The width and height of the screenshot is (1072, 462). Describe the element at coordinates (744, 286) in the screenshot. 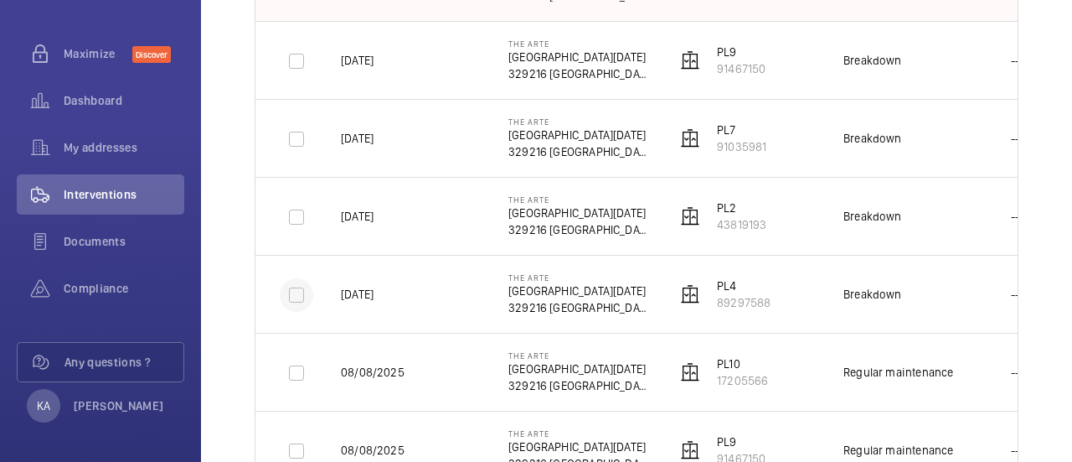

I see `p: PL4` at that location.